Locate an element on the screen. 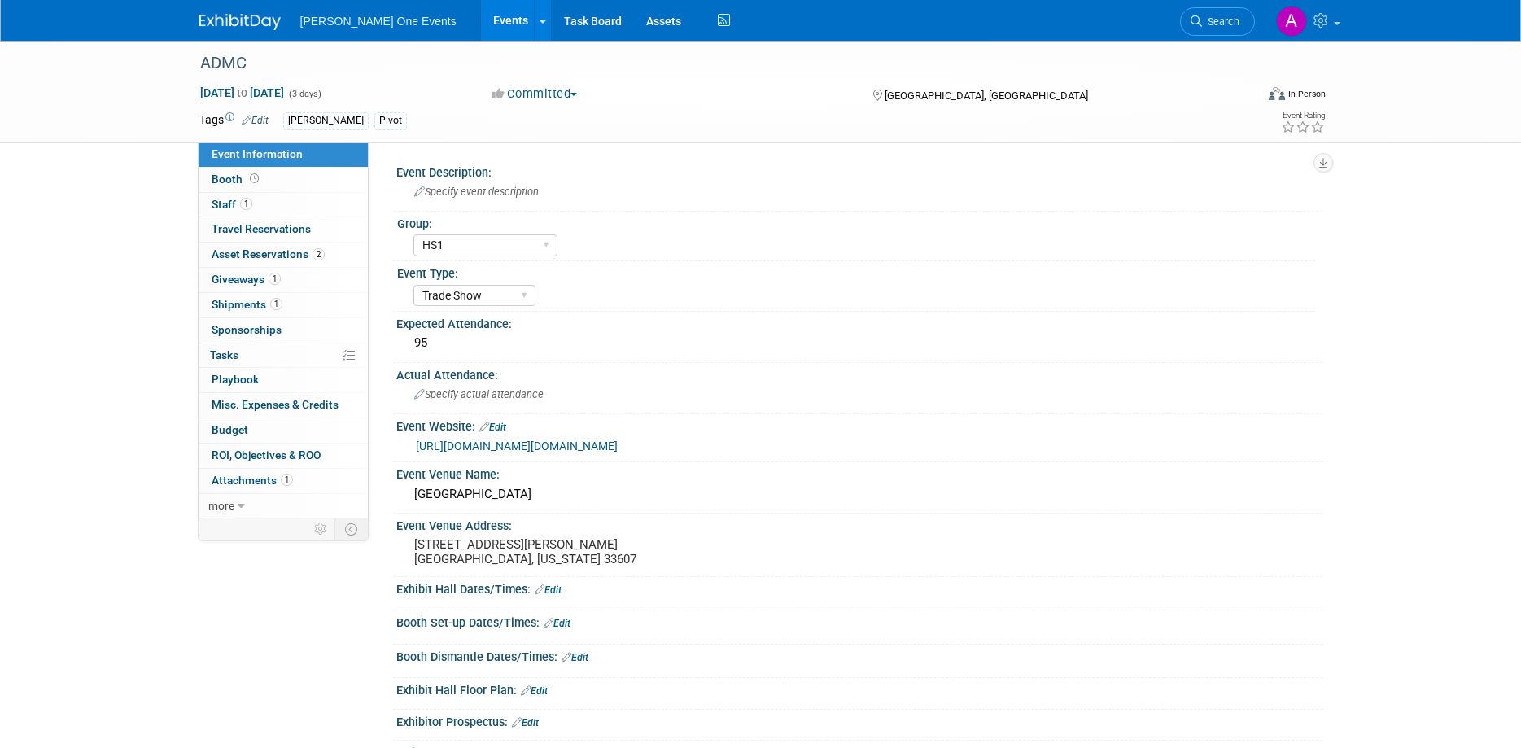 The width and height of the screenshot is (1521, 748). a: ROI, Objectives & ROO is located at coordinates (283, 456).